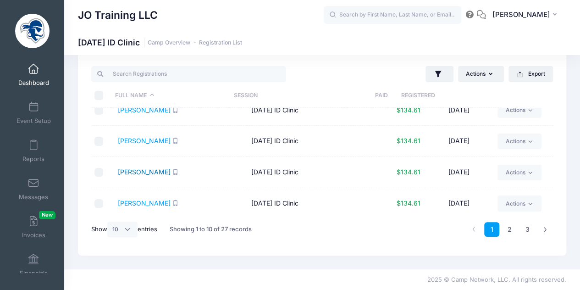  I want to click on span: 2025 © Camp Network, LLC. All rights reserved., so click(497, 279).